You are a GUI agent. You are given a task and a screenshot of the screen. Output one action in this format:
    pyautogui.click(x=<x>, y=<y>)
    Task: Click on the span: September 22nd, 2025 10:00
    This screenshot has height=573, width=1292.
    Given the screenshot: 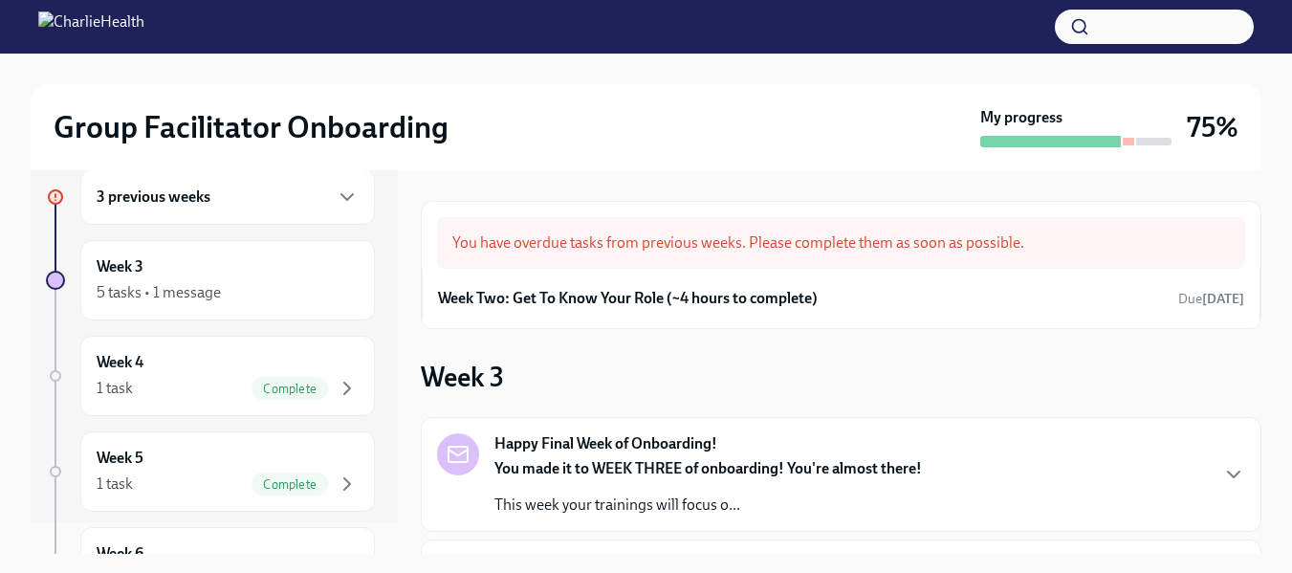 What is the action you would take?
    pyautogui.click(x=1211, y=298)
    